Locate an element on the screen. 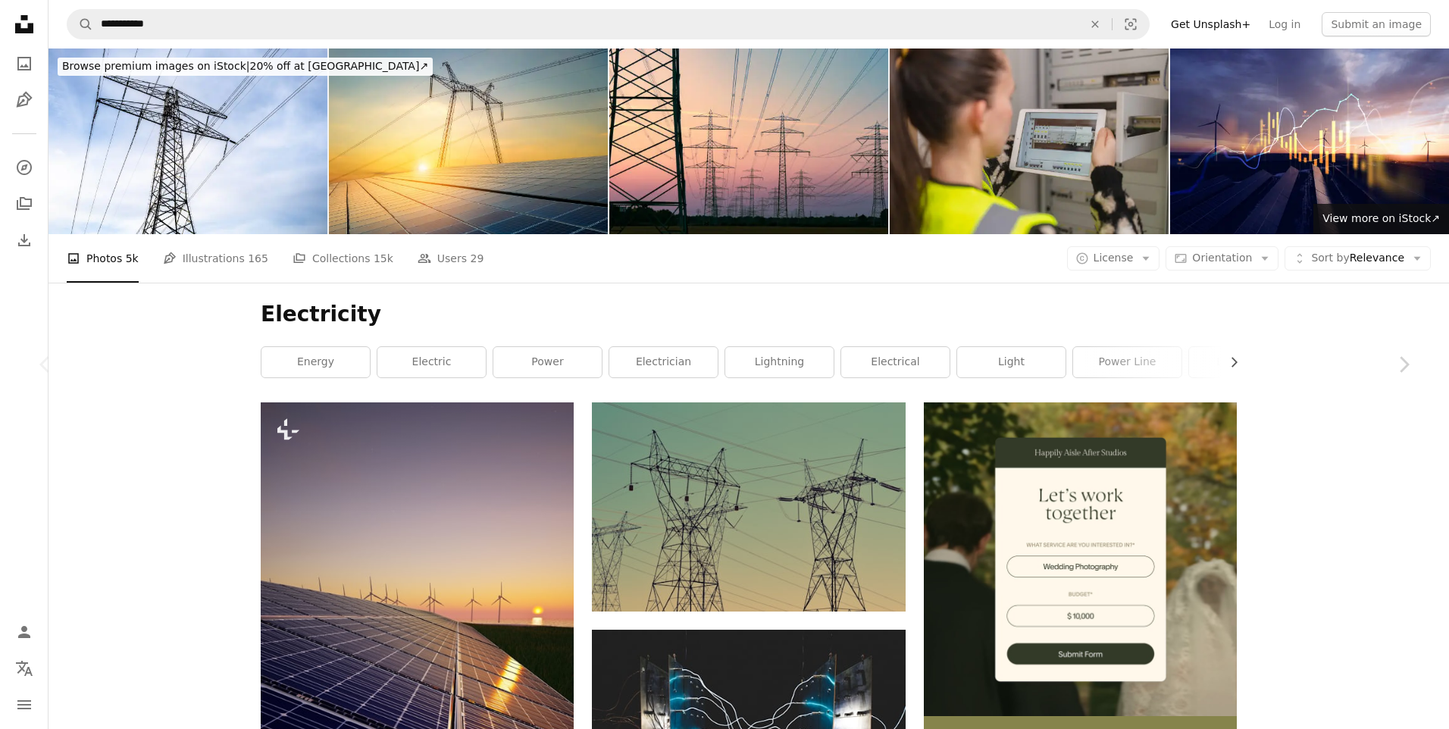 This screenshot has width=1449, height=729. a: Log in is located at coordinates (1285, 24).